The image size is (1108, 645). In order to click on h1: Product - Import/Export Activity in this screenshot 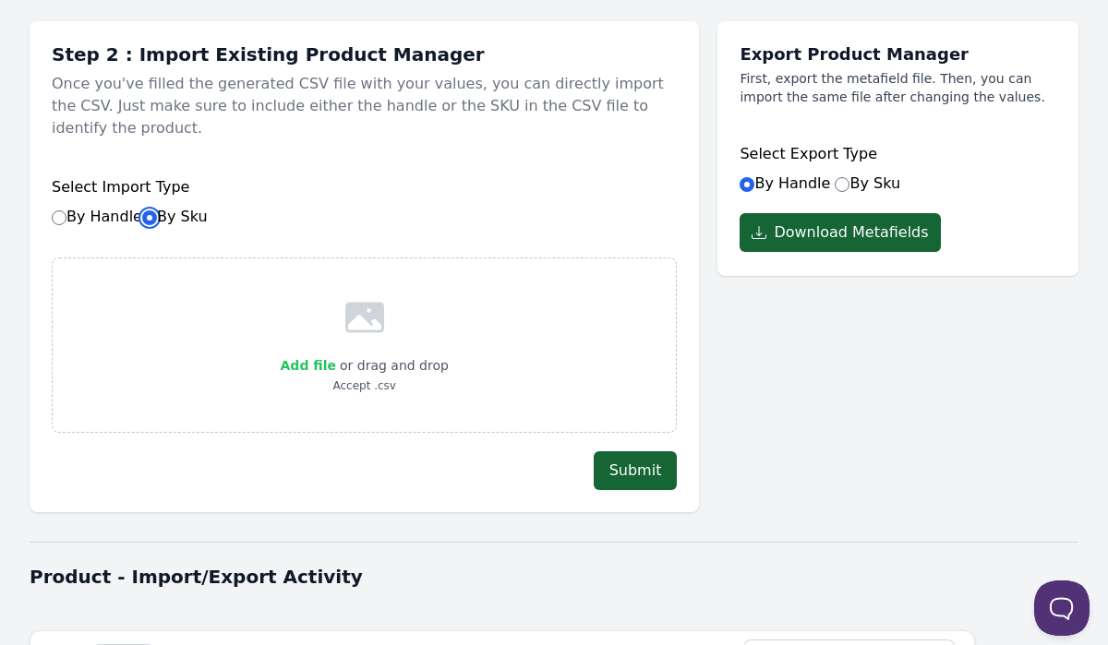, I will do `click(554, 577)`.